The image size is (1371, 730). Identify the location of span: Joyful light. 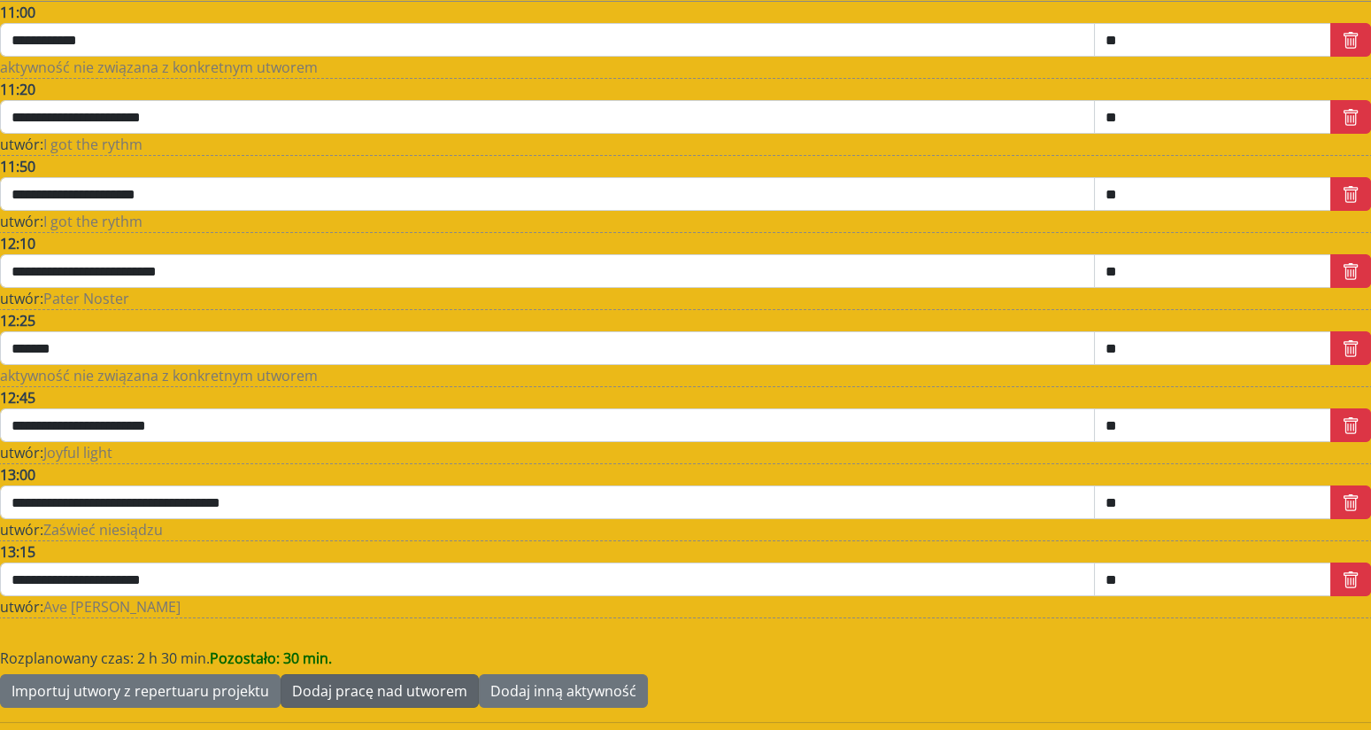
(78, 452).